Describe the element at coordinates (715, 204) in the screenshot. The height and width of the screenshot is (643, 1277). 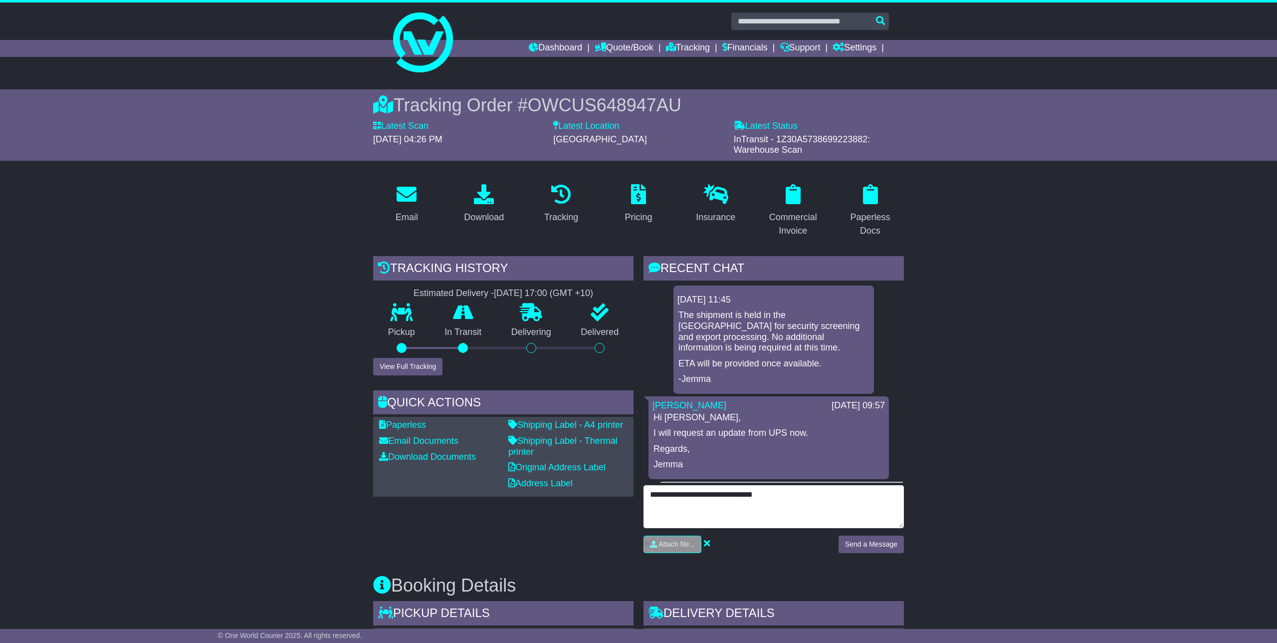
I see `a: Insurance` at that location.